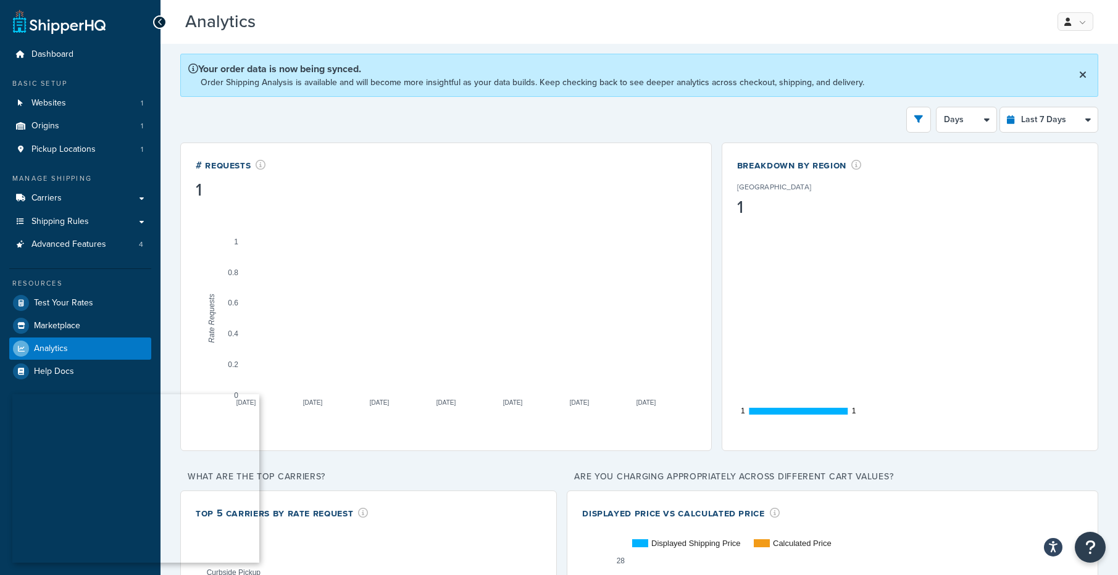 The width and height of the screenshot is (1118, 575). I want to click on p: Your order data is now being synced., so click(526, 69).